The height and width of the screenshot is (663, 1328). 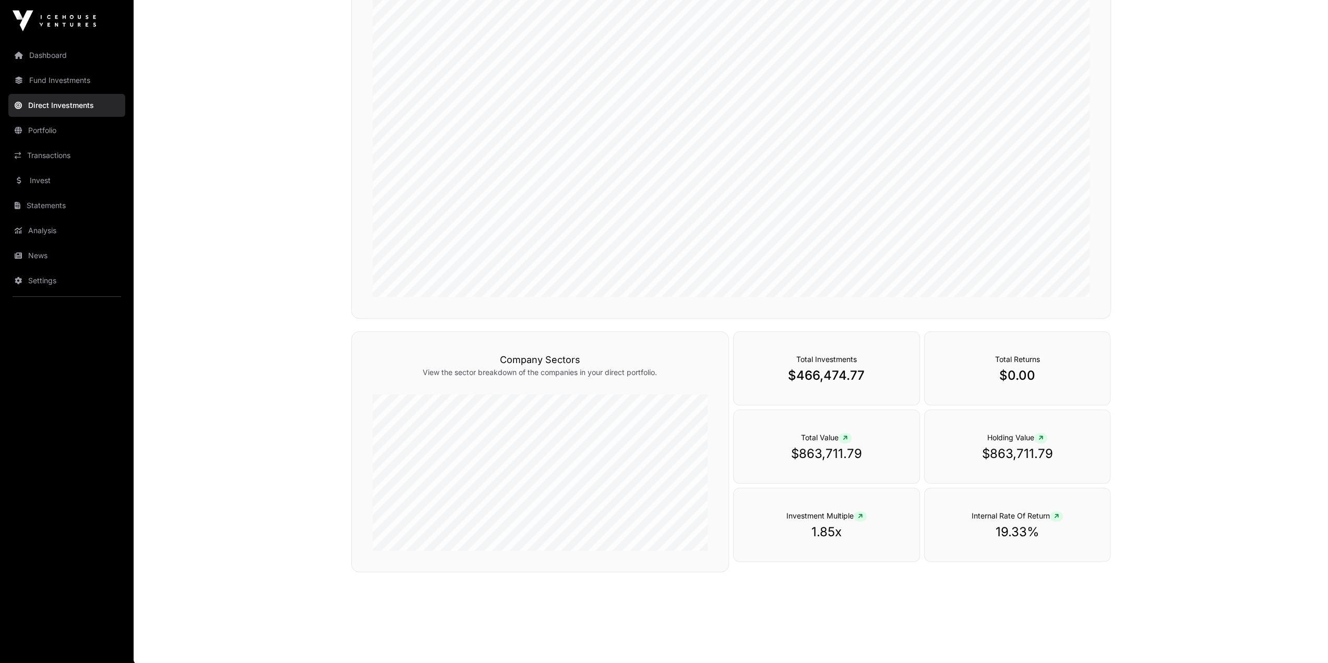 What do you see at coordinates (67, 156) in the screenshot?
I see `a: Transactions` at bounding box center [67, 156].